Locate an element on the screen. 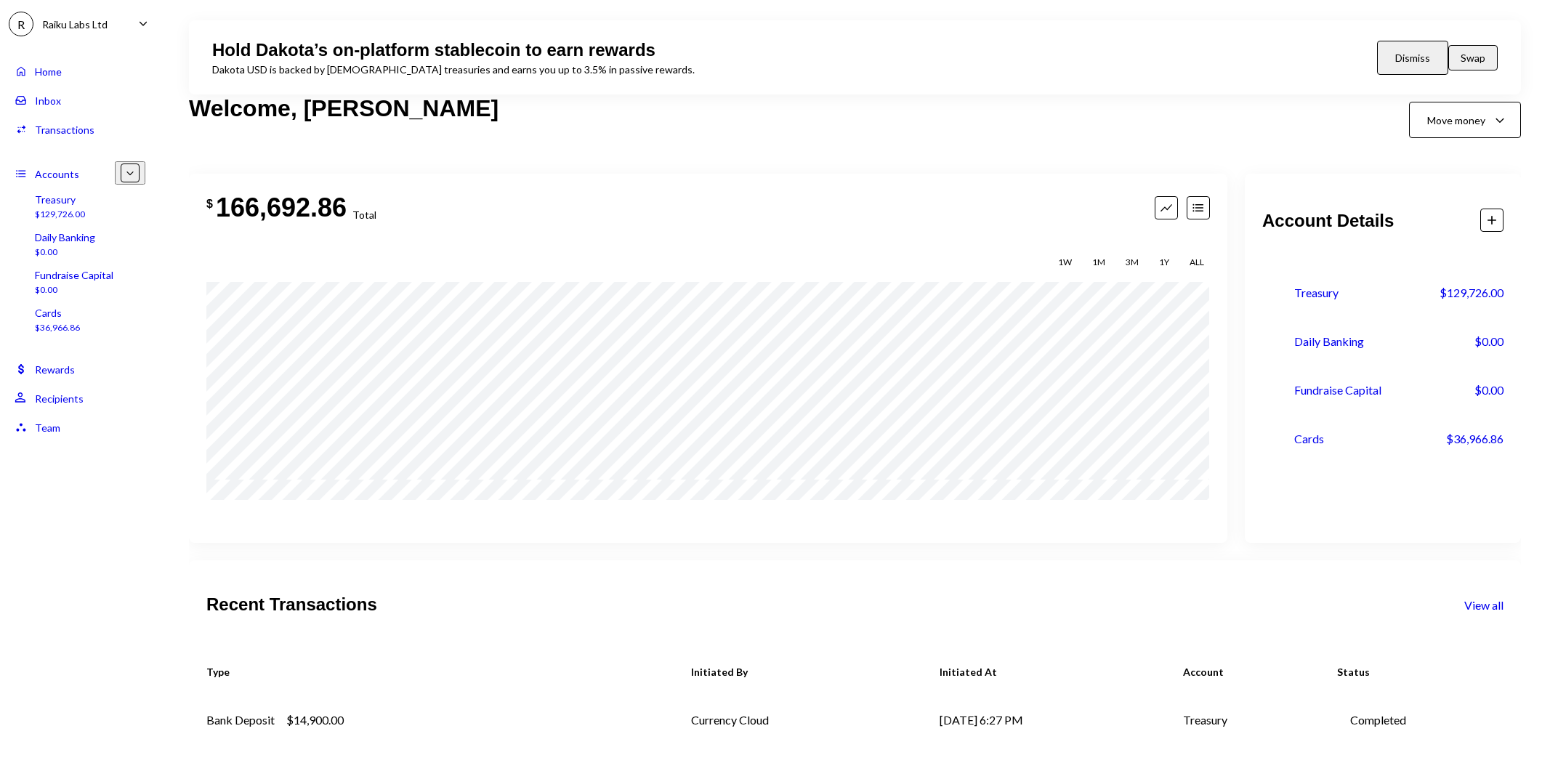 The image size is (1550, 763). div: Bank Deposit is located at coordinates (241, 720).